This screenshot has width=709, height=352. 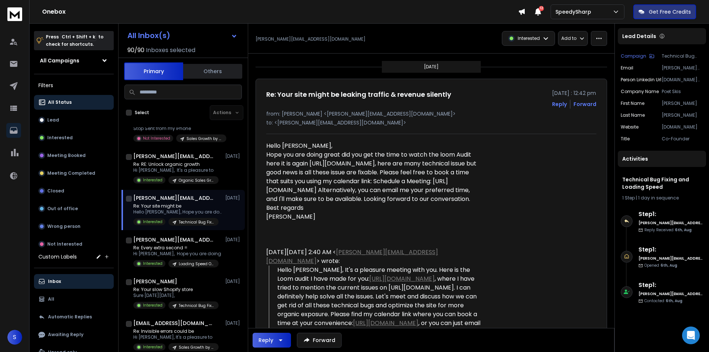 I want to click on span: 1 day in sequence, so click(x=659, y=198).